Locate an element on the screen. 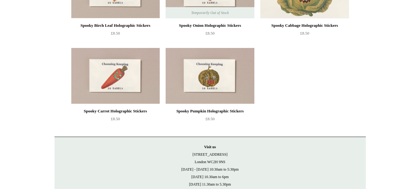 The image size is (420, 189). a: Spooky Cabbage Holographic Stickers £8.50 is located at coordinates (305, 35).